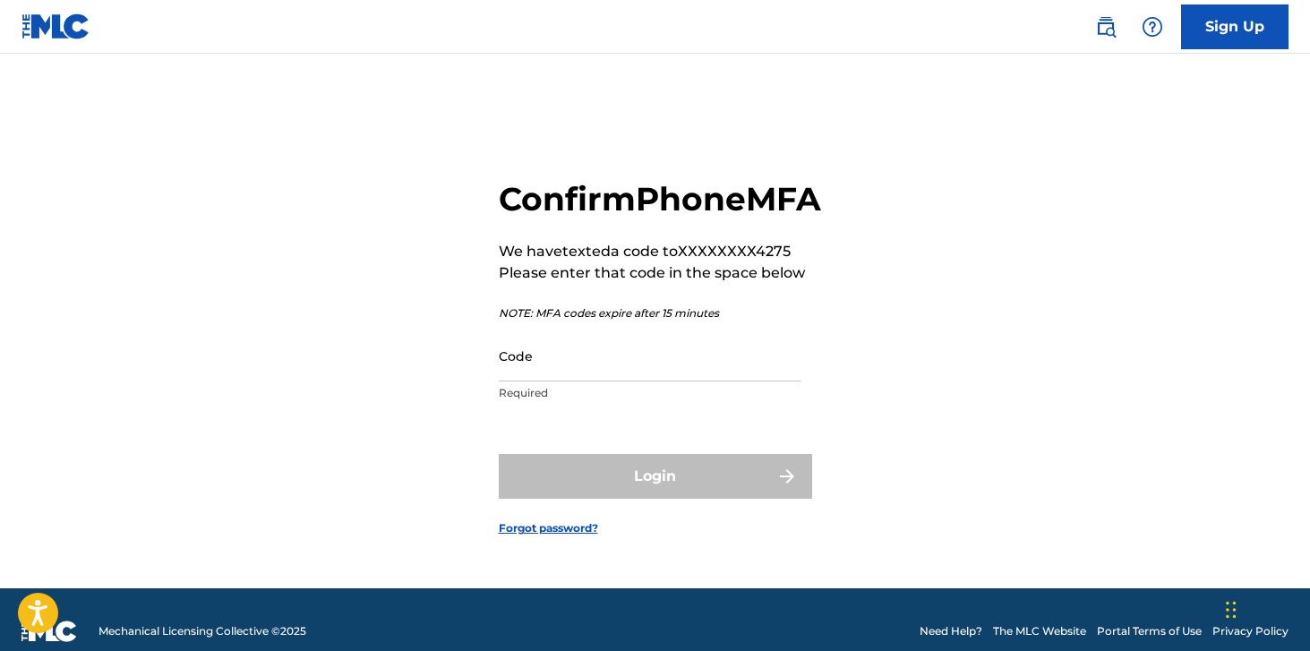 The height and width of the screenshot is (651, 1310). Describe the element at coordinates (202, 631) in the screenshot. I see `span: Mechanical Licensing Collective © 2025` at that location.